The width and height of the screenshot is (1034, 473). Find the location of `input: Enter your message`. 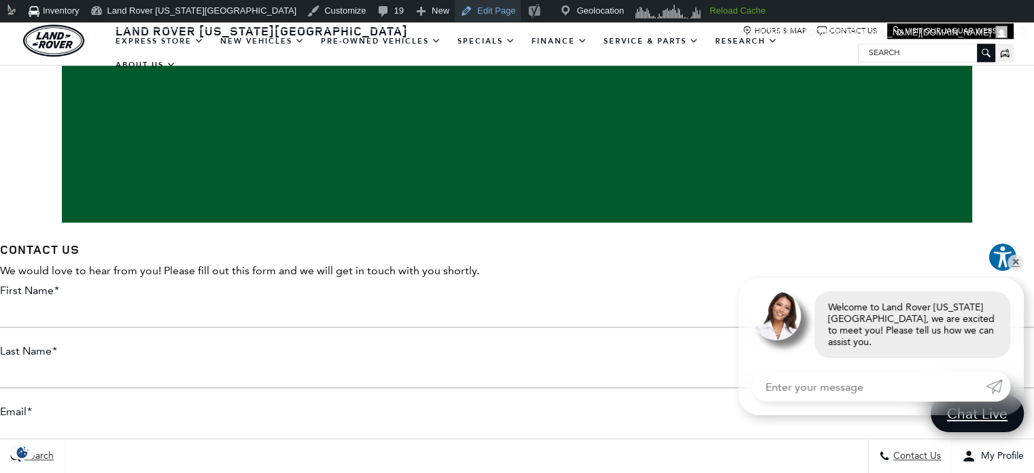

input: Enter your message is located at coordinates (869, 386).